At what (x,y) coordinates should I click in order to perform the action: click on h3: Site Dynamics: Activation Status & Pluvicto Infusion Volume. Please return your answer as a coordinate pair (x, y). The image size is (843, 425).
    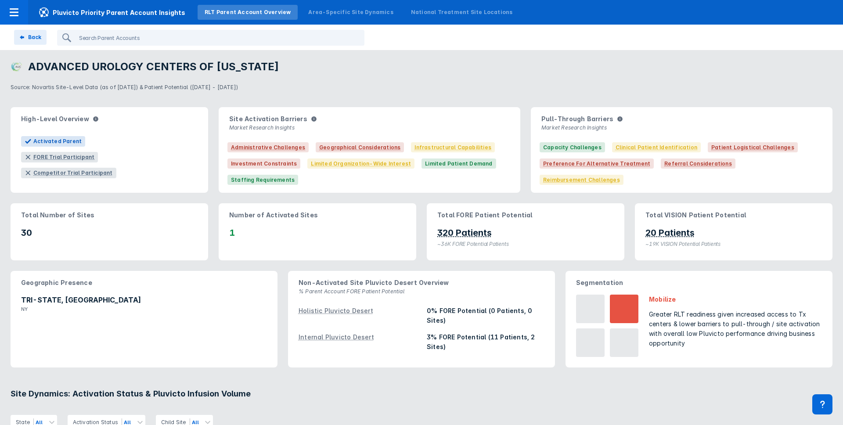
    Looking at the image, I should click on (421, 394).